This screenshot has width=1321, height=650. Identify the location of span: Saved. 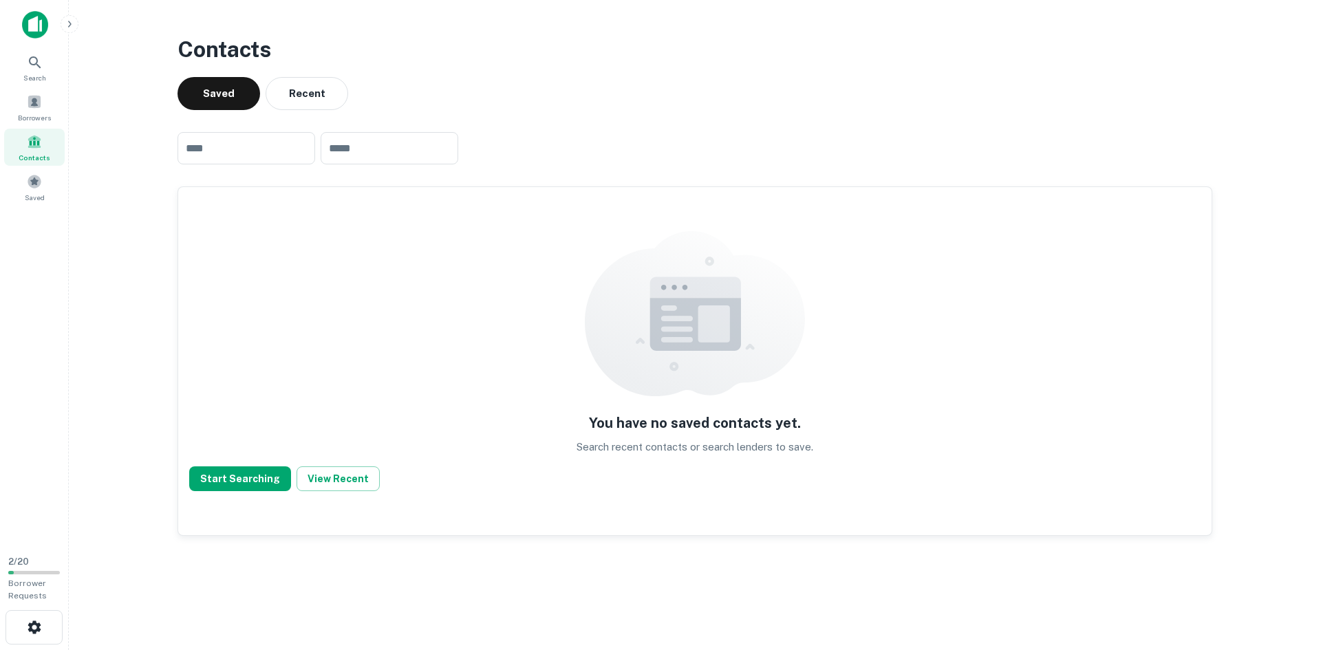
(34, 198).